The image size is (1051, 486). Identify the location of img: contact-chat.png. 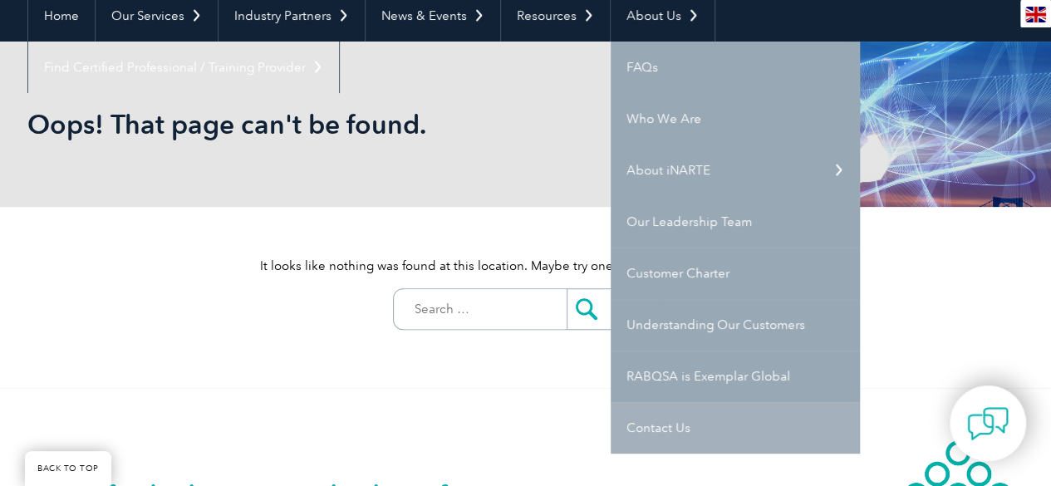
(988, 424).